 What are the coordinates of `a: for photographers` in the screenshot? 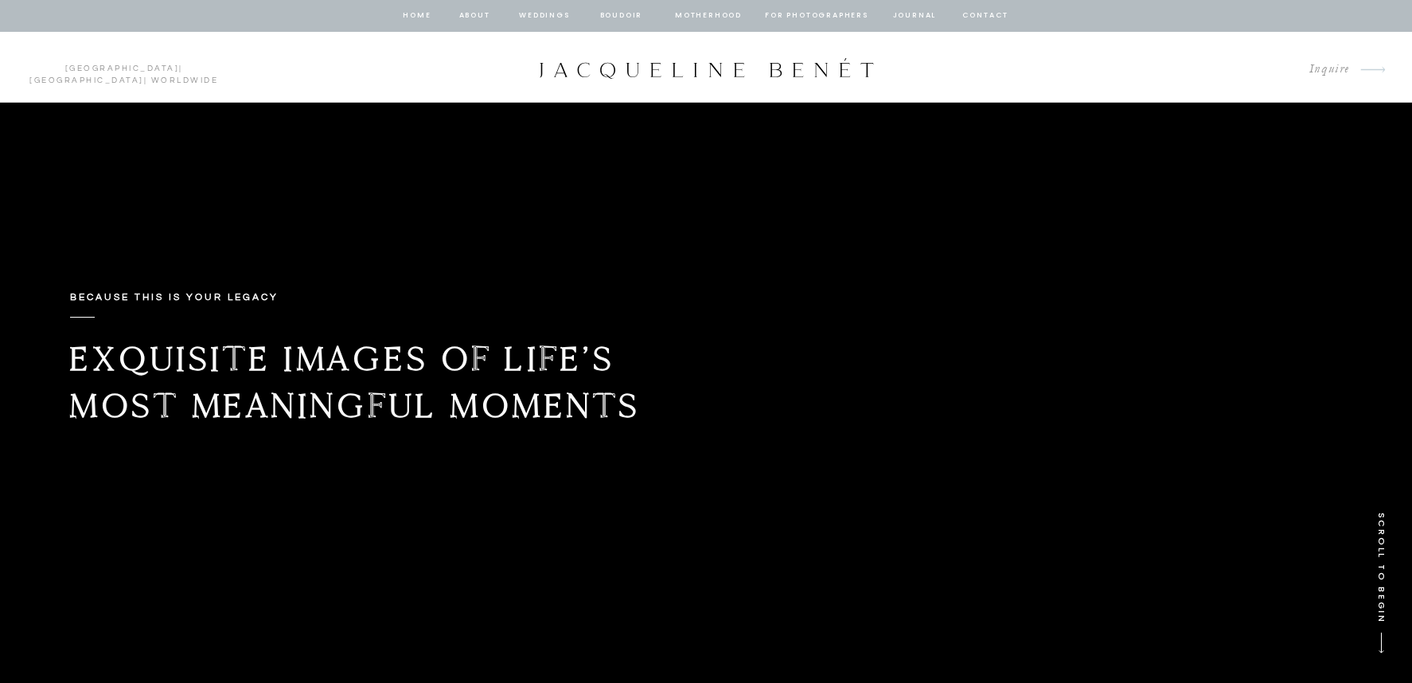 It's located at (816, 16).